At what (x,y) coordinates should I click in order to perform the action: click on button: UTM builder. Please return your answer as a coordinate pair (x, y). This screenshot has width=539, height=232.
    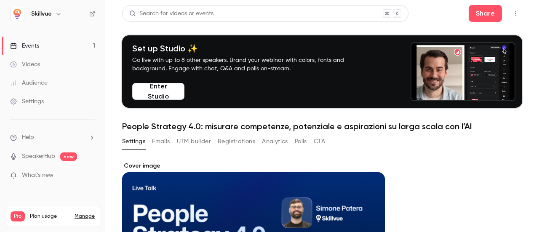
    Looking at the image, I should click on (194, 141).